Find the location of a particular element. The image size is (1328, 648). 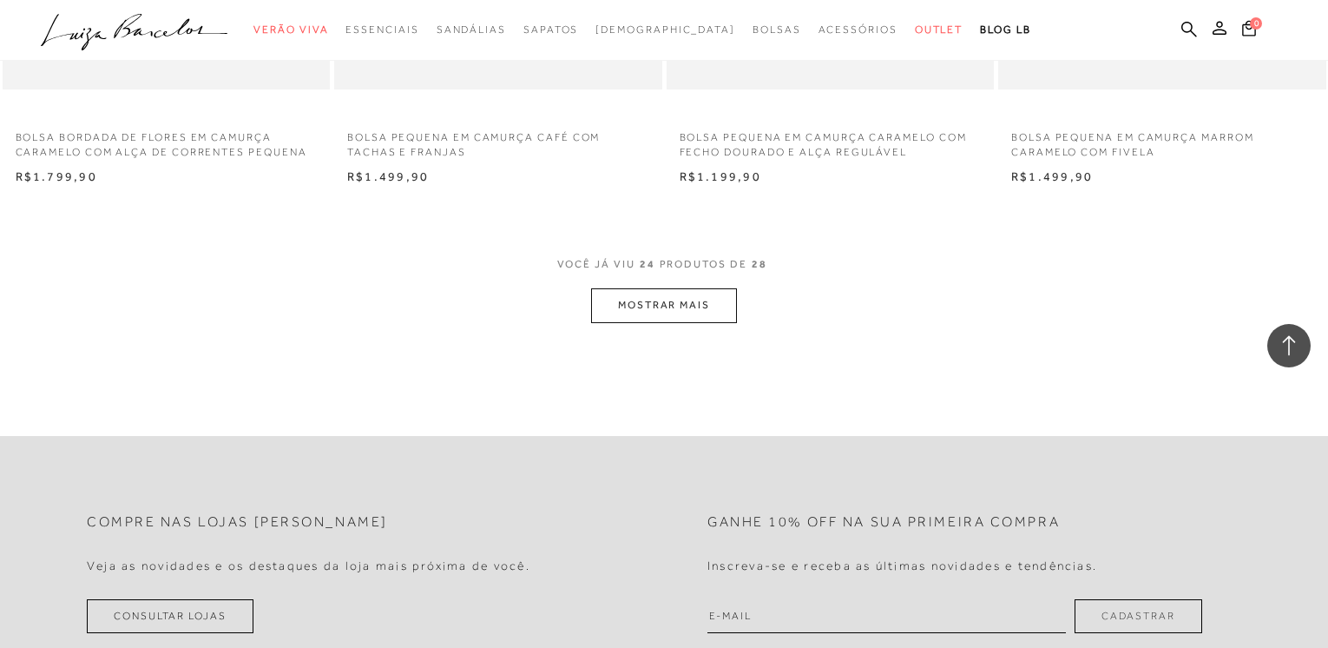

h4: Inscreva-se e receba as últimas novidades e tendências. is located at coordinates (902, 565).